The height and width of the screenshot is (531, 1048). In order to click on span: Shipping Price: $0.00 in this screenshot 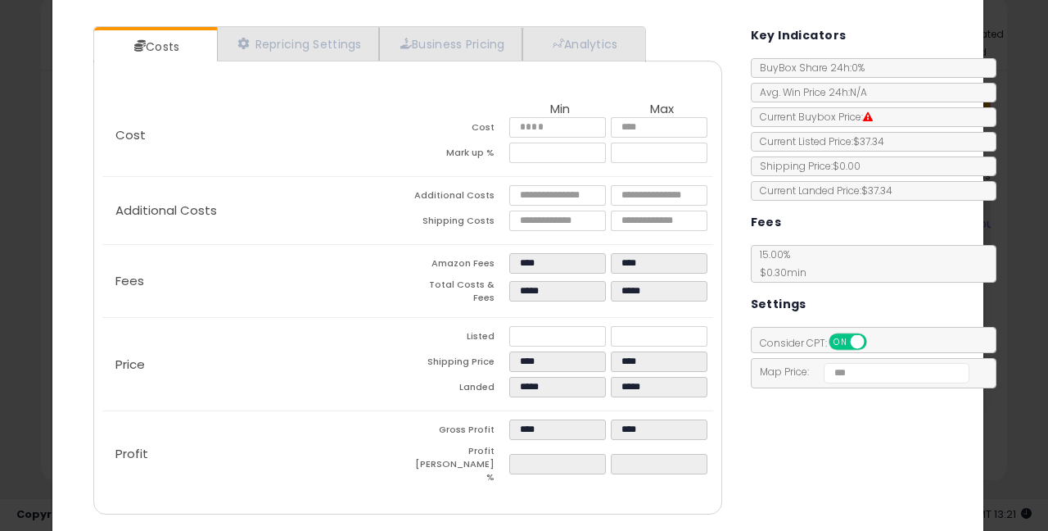, I will do `click(806, 165)`.